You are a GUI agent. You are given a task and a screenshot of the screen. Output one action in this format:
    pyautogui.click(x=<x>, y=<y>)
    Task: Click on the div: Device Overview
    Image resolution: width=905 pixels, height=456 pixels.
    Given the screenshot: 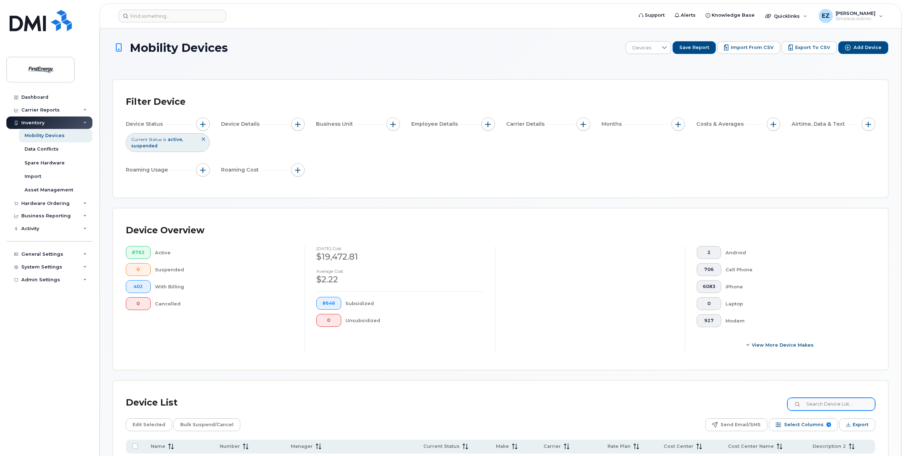 What is the action you would take?
    pyautogui.click(x=165, y=231)
    